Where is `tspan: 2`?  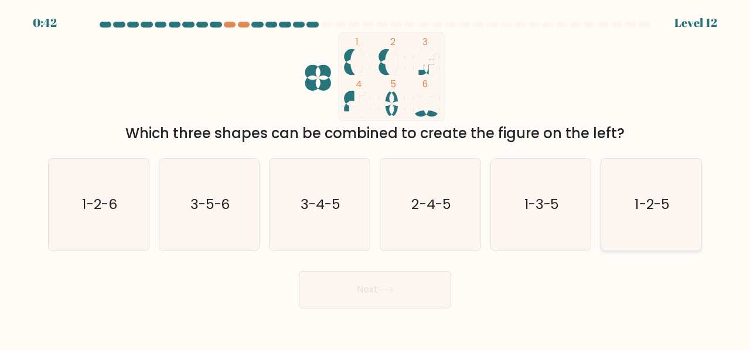 tspan: 2 is located at coordinates (393, 42).